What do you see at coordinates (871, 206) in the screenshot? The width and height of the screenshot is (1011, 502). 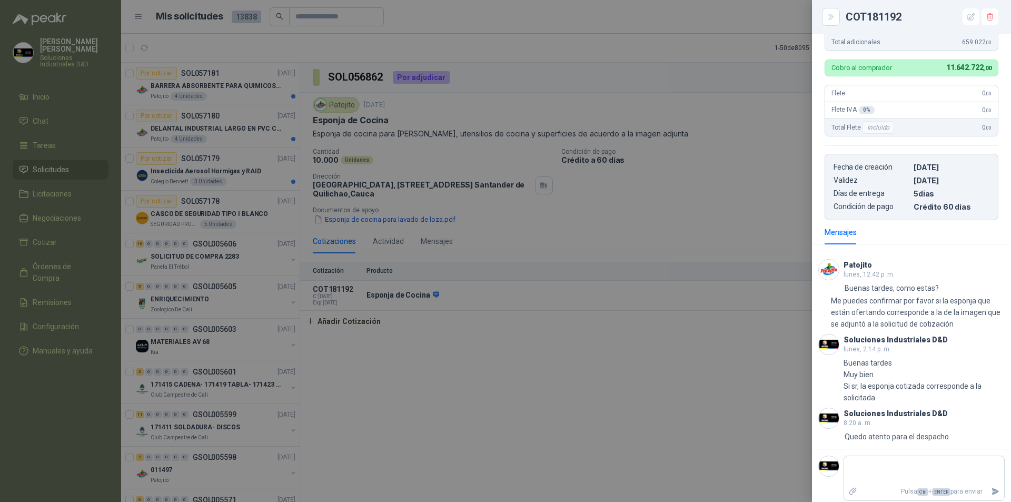 I see `p: Condición de pago` at bounding box center [871, 206].